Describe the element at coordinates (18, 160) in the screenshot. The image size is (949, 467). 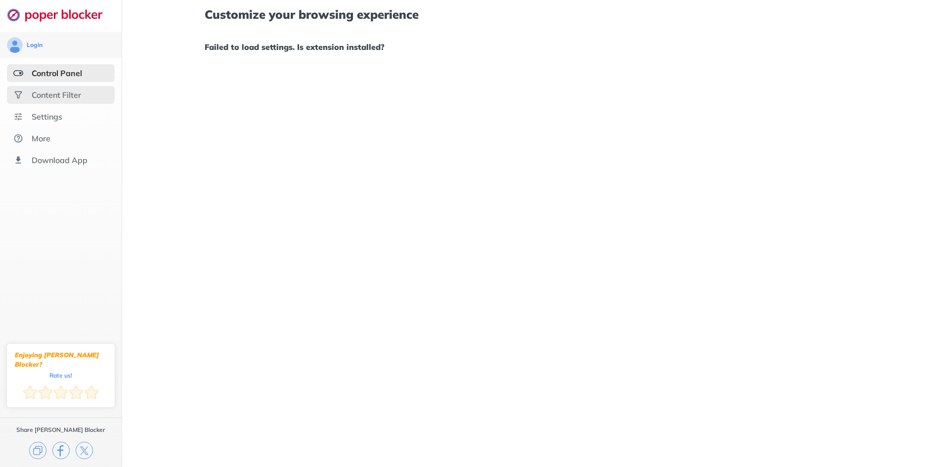
I see `img: download-app.svg` at that location.